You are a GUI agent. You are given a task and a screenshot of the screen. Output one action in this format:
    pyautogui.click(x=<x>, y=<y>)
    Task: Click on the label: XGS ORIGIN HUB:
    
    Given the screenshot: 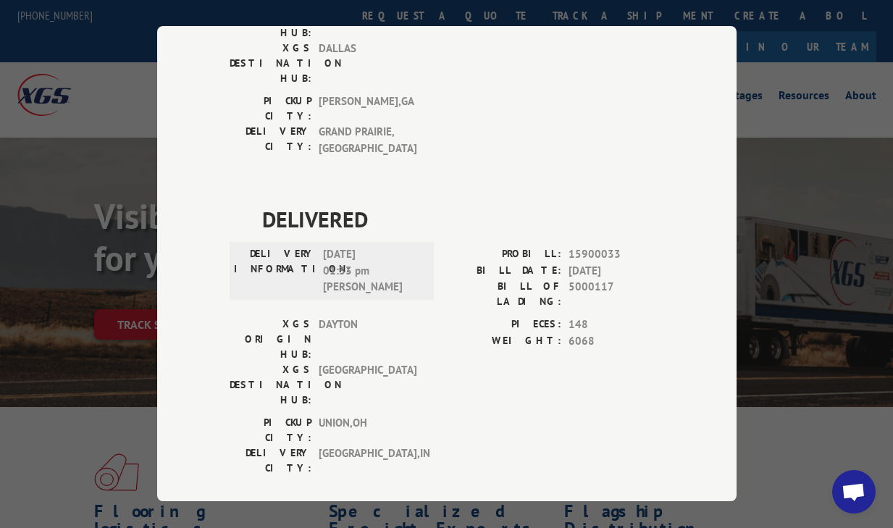 What is the action you would take?
    pyautogui.click(x=270, y=340)
    